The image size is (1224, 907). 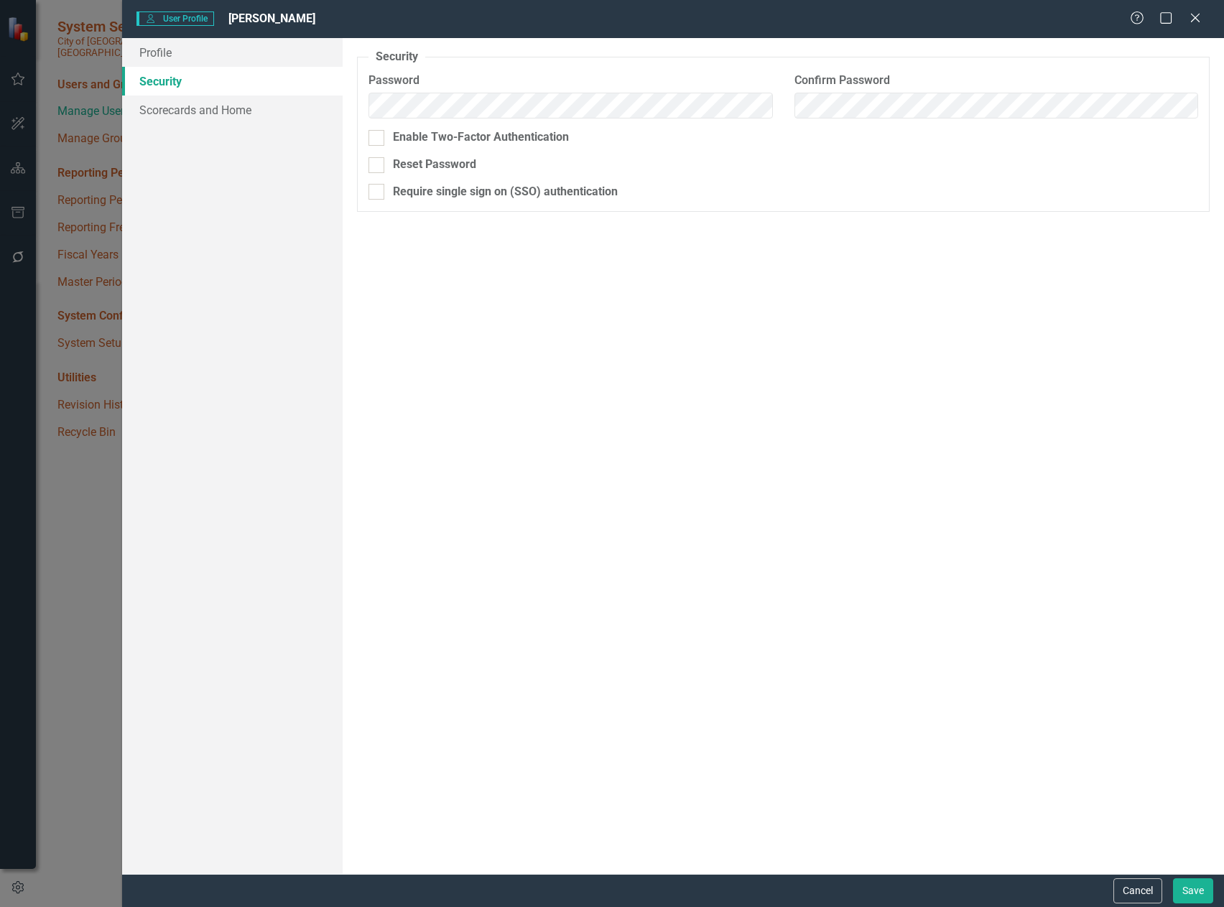 What do you see at coordinates (505, 192) in the screenshot?
I see `div: Require single sign on (SSO) authentication` at bounding box center [505, 192].